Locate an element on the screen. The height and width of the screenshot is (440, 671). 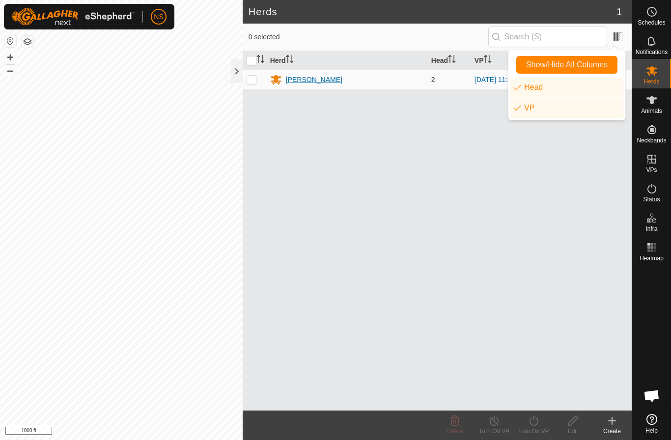
a: Contact Us is located at coordinates (145, 432).